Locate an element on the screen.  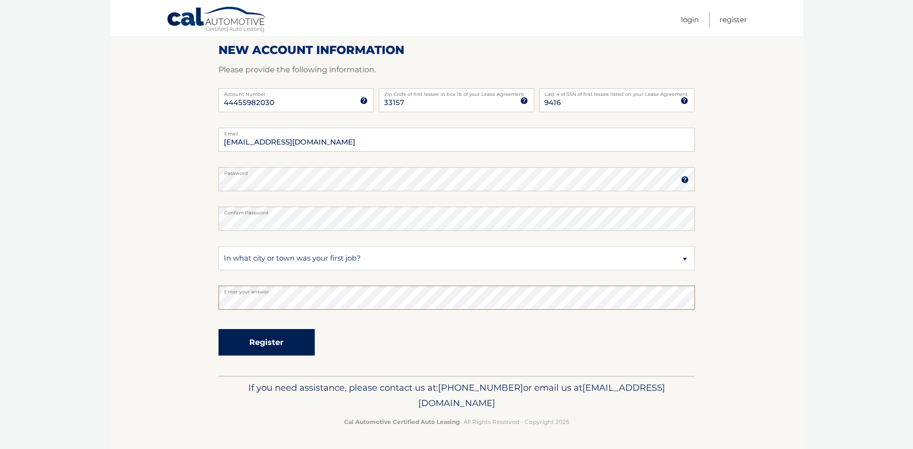
strong: Cal Automotive Certified Auto Leasing is located at coordinates (402, 421).